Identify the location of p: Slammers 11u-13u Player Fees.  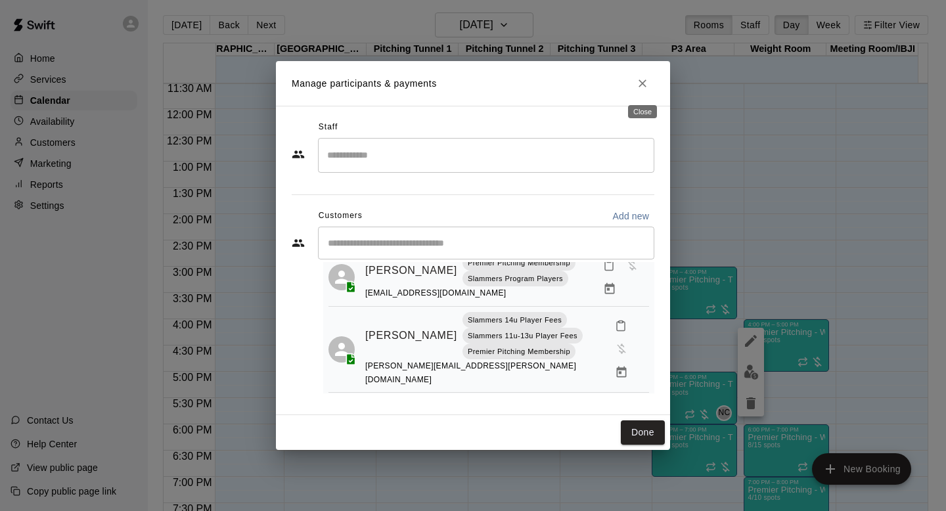
(522, 336).